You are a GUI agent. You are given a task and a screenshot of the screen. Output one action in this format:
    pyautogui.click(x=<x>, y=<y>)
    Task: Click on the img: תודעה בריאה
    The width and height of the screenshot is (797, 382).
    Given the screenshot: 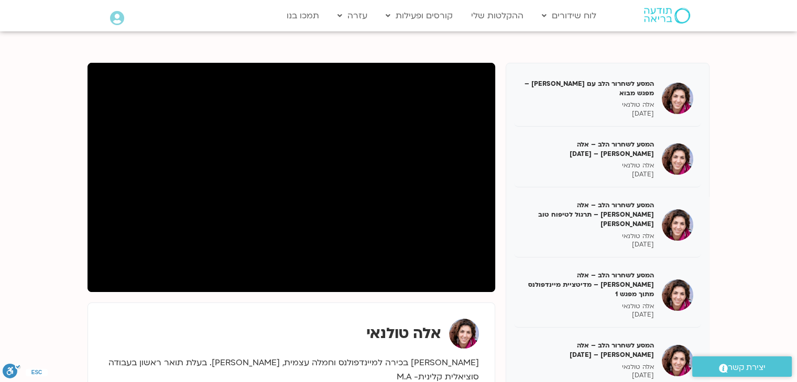 What is the action you would take?
    pyautogui.click(x=667, y=16)
    